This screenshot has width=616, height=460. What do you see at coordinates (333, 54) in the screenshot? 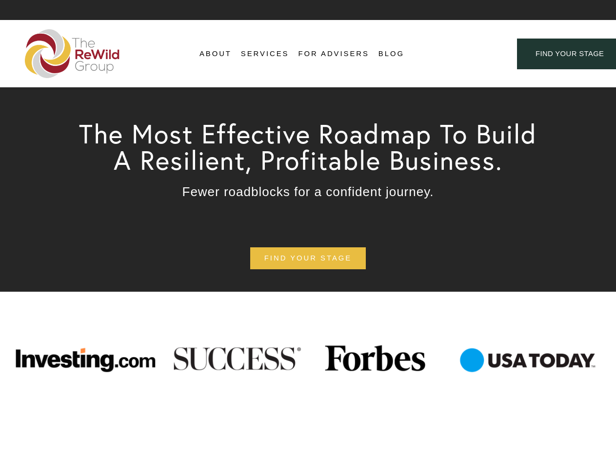
I see `a: For Advisers` at bounding box center [333, 54].